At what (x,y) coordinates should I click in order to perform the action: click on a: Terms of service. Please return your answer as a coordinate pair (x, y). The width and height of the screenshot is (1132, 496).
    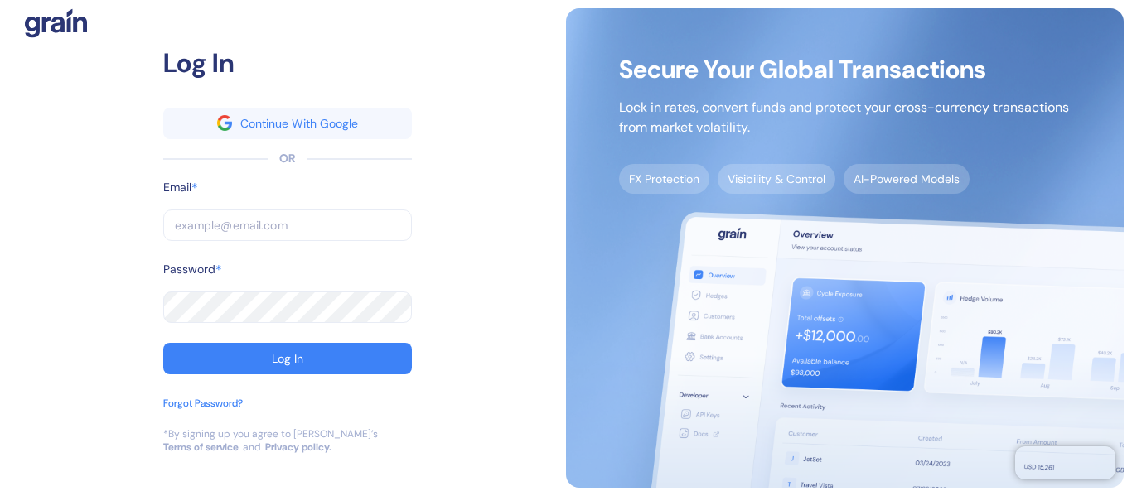
    Looking at the image, I should click on (200, 447).